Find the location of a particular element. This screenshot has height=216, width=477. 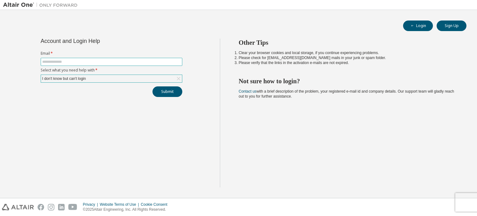

img: altair_logo.svg is located at coordinates (18, 207).